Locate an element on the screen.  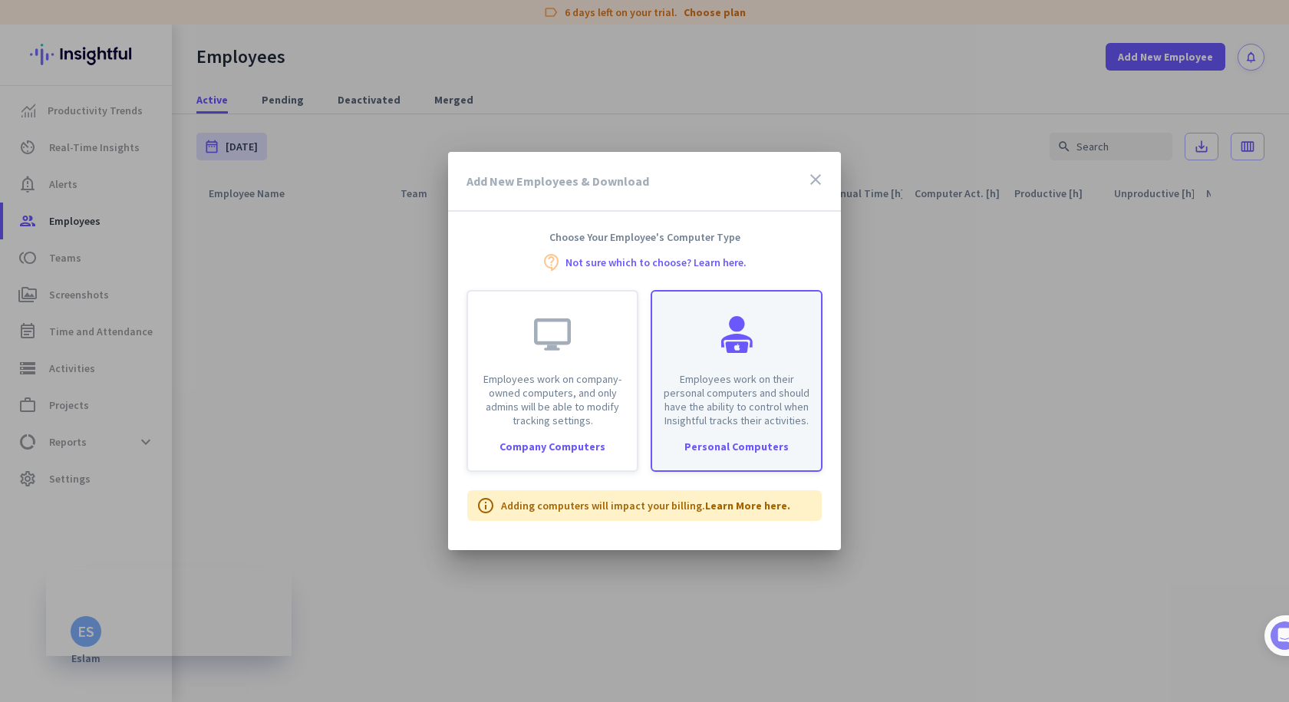
p: Employees work on company-owned computers, and only admins will be able to modify tracking settings. is located at coordinates (552, 400).